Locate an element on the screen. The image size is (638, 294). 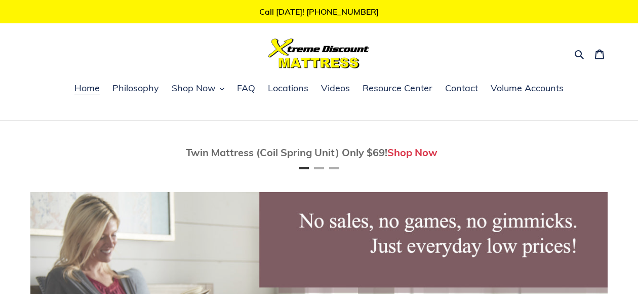
span: Volume Accounts is located at coordinates (527, 88).